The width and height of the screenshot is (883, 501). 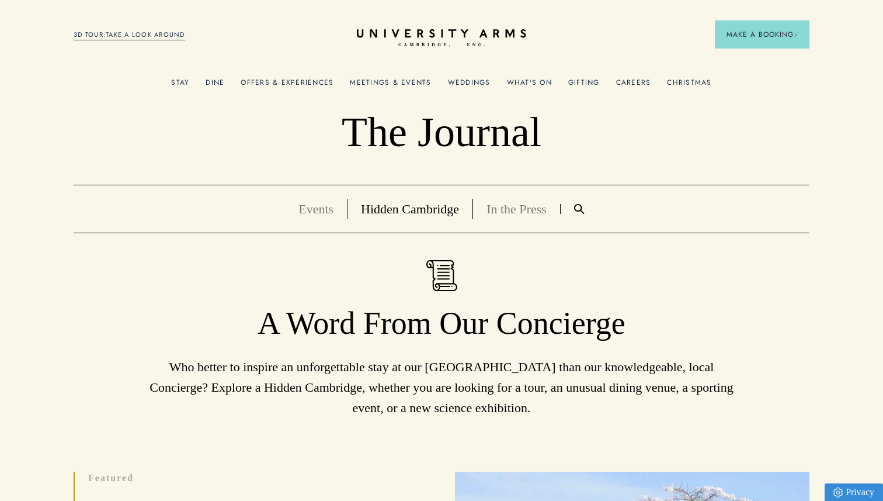 What do you see at coordinates (516, 209) in the screenshot?
I see `a: In the Press` at bounding box center [516, 209].